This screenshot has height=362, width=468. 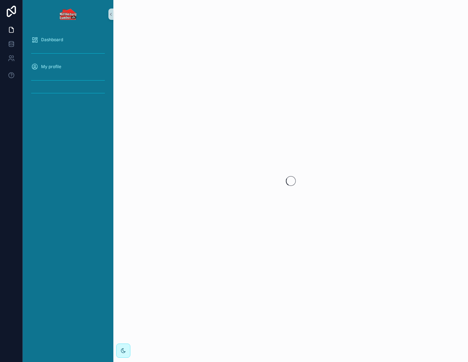 What do you see at coordinates (68, 14) in the screenshot?
I see `img: App logo` at bounding box center [68, 14].